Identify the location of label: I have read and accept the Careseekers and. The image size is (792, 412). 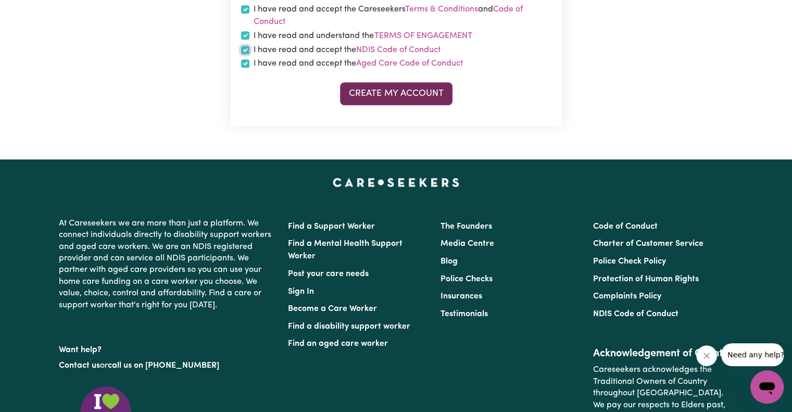
(402, 16).